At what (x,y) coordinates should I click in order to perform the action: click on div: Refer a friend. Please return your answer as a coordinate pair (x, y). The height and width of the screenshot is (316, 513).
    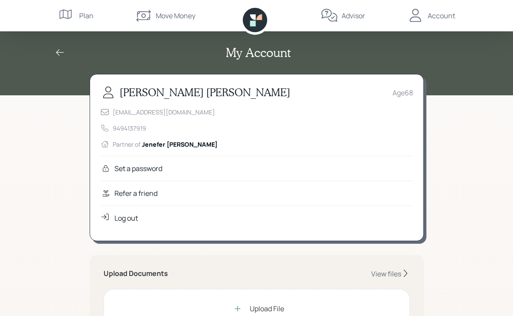
    Looking at the image, I should click on (136, 193).